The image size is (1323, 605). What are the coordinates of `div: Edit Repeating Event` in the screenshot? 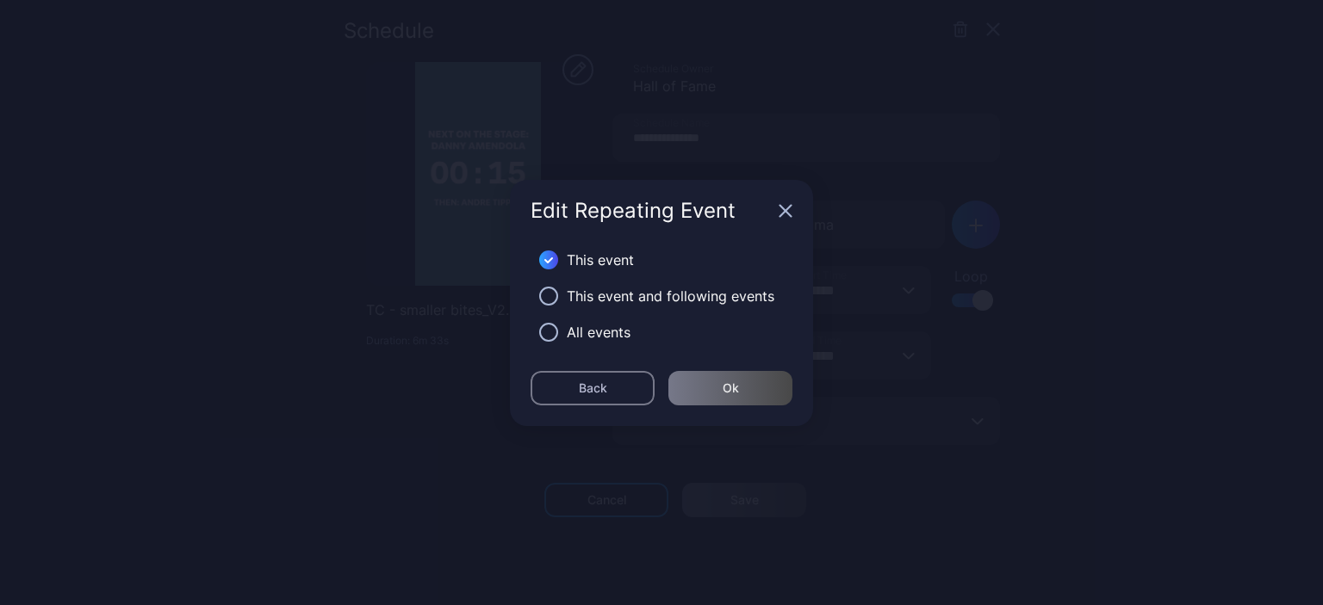 It's located at (651, 211).